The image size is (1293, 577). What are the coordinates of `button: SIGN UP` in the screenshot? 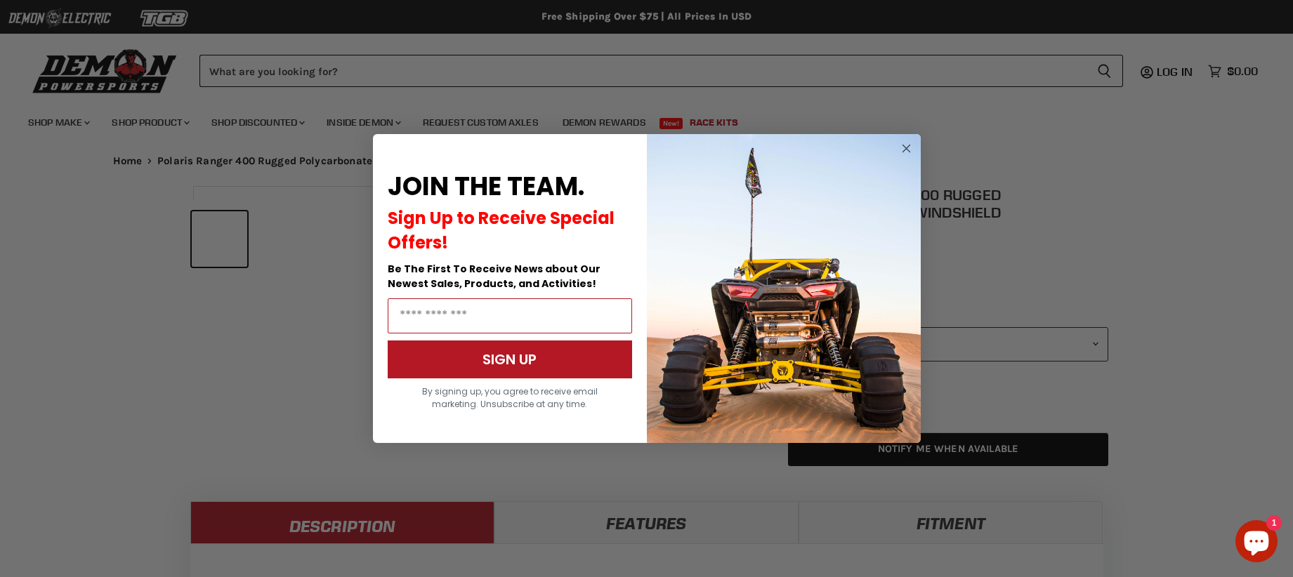 It's located at (510, 359).